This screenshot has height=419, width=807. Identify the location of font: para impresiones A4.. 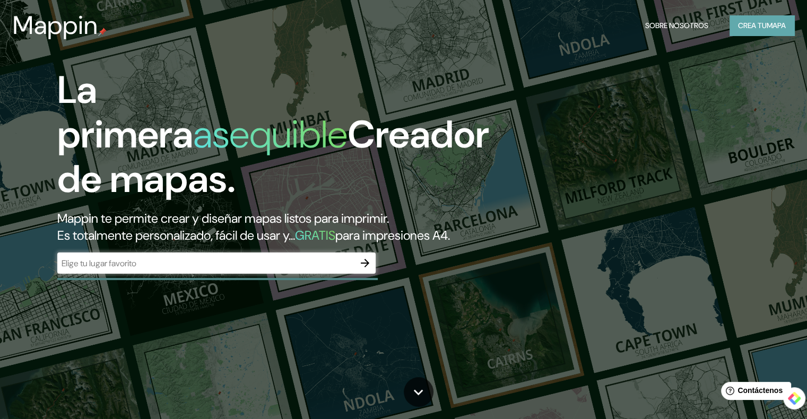
(393, 235).